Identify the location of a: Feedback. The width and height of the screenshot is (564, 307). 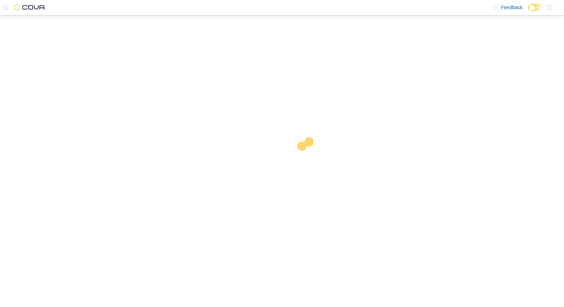
(508, 7).